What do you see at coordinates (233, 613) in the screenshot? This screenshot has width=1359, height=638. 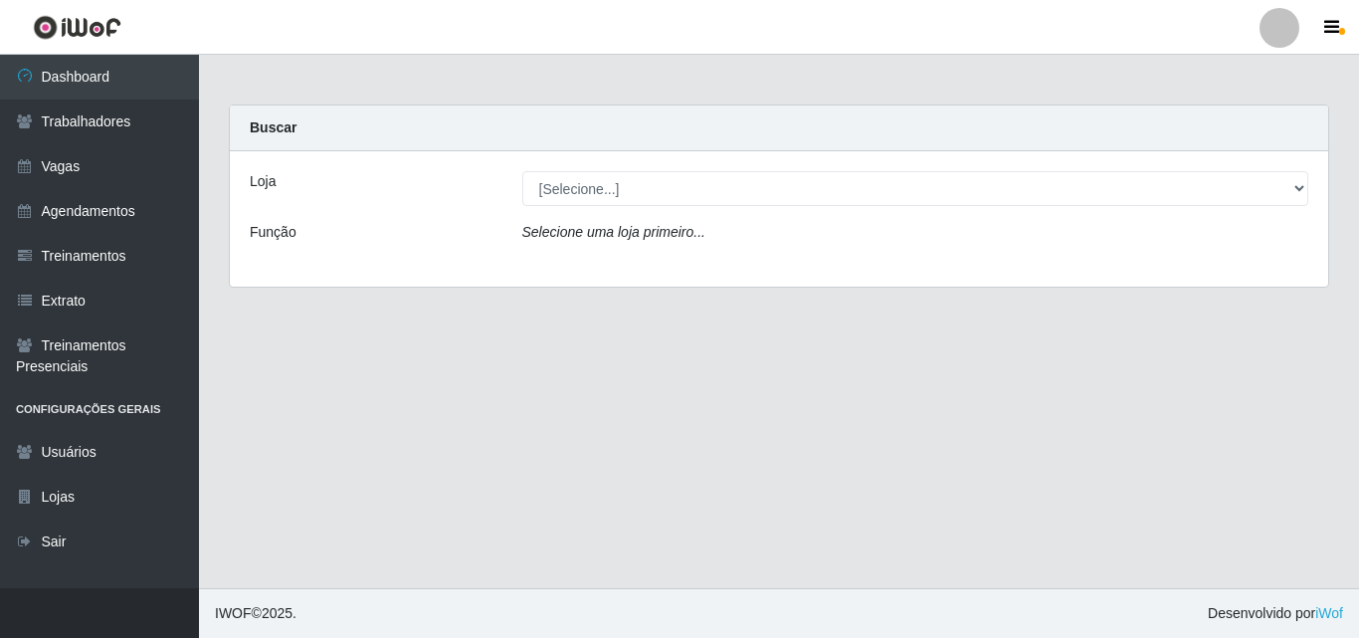 I see `span: IWOF` at bounding box center [233, 613].